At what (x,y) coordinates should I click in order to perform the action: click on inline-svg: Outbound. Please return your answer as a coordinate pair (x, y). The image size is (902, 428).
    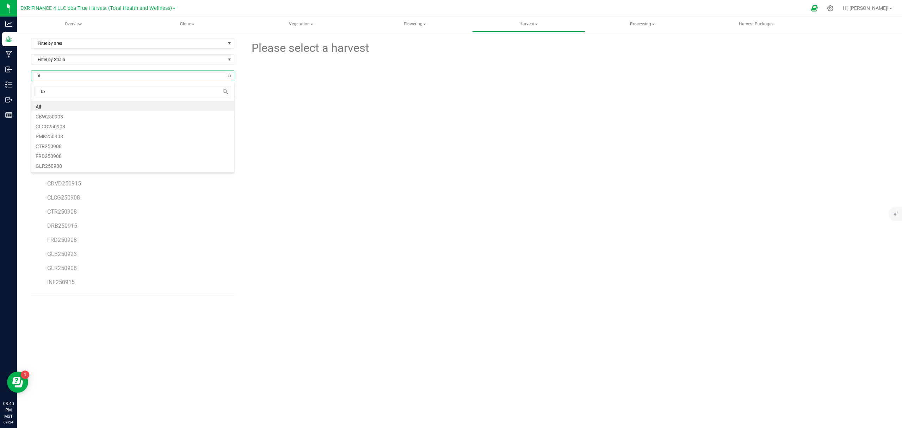
    Looking at the image, I should click on (9, 100).